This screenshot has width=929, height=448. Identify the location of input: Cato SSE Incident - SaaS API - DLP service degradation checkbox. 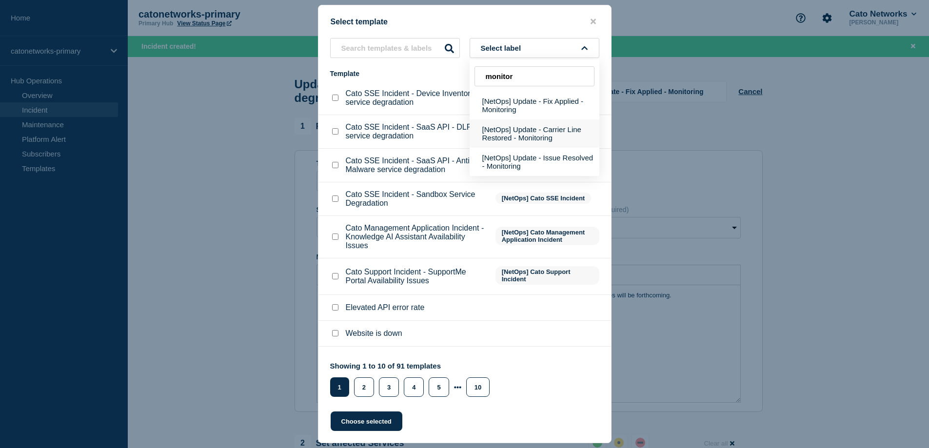
(335, 131).